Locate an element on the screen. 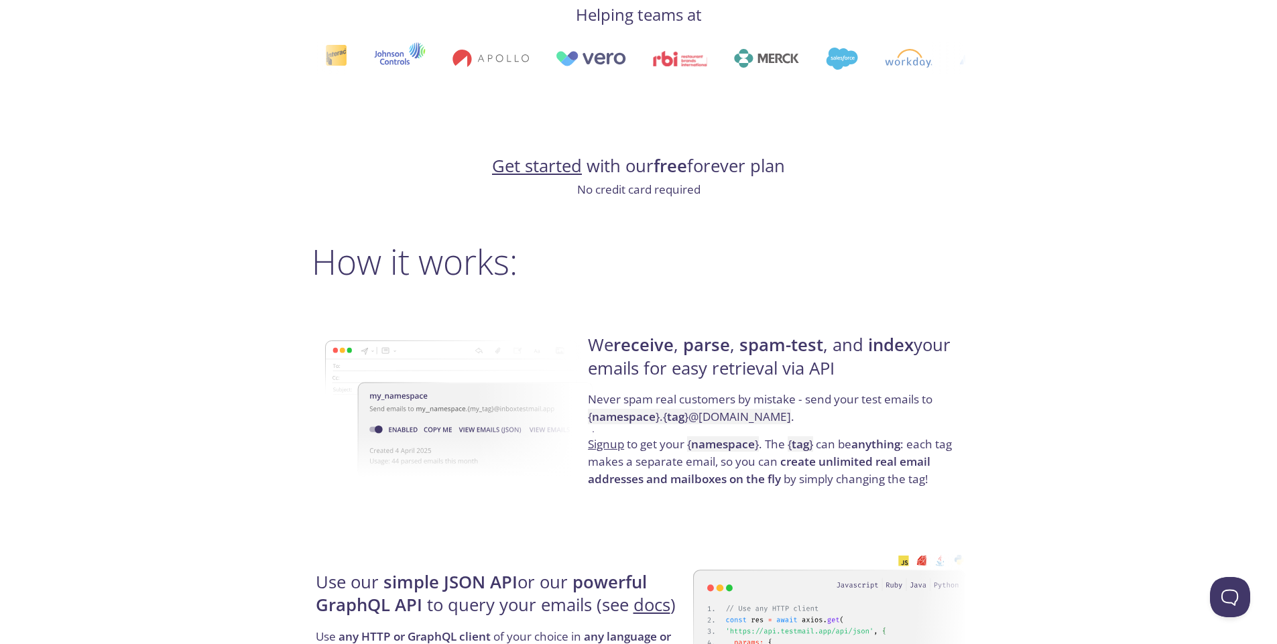 This screenshot has width=1277, height=644. strong: simple JSON API is located at coordinates (450, 582).